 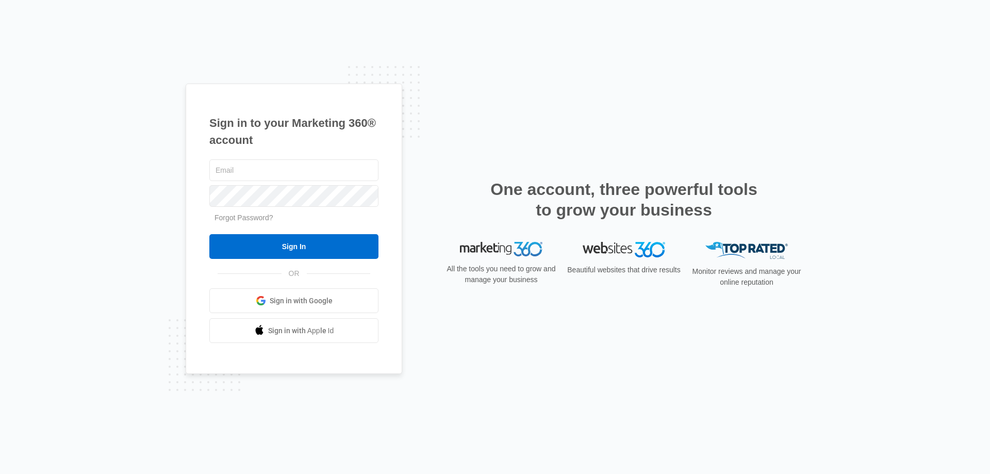 What do you see at coordinates (624, 249) in the screenshot?
I see `img: Websites 360` at bounding box center [624, 249].